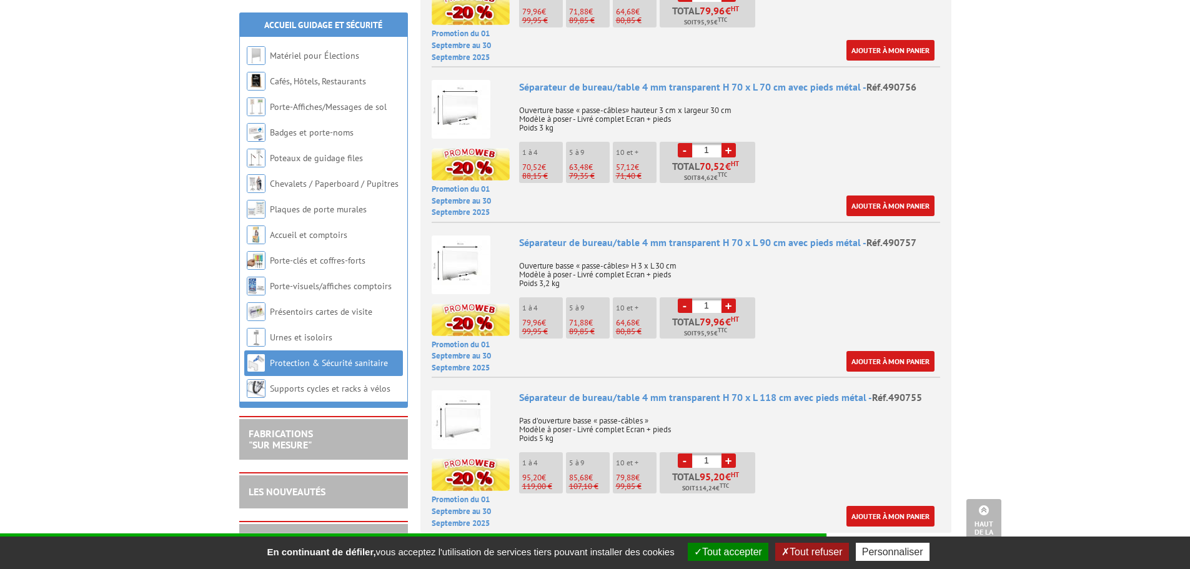  I want to click on p: Ouverture basse « passe-câbles» hauteur 3 cm x largeur 30 cm Modèle à poser - Livré complet Ecran..., so click(730, 115).